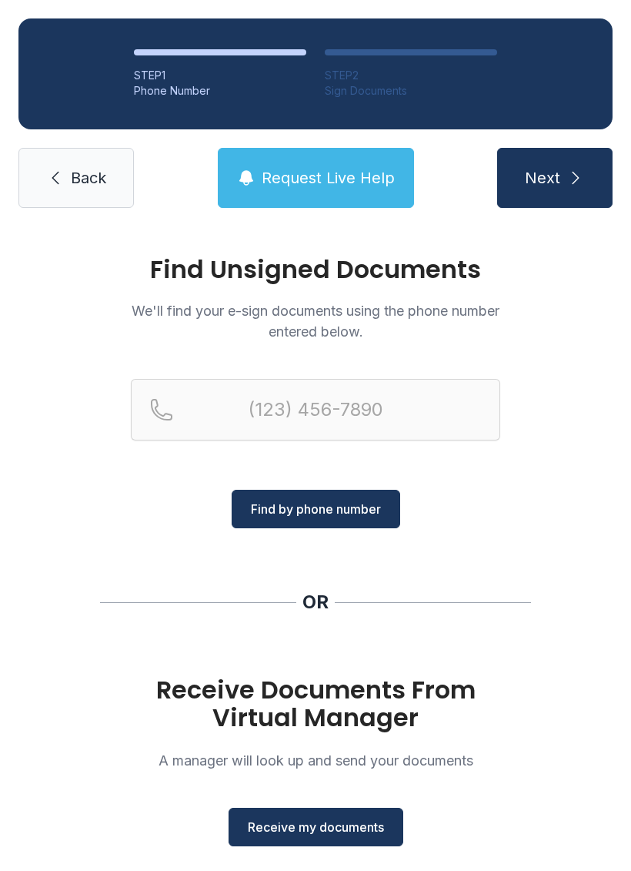 Image resolution: width=631 pixels, height=871 pixels. What do you see at coordinates (316, 410) in the screenshot?
I see `input: Reservation phone number` at bounding box center [316, 410].